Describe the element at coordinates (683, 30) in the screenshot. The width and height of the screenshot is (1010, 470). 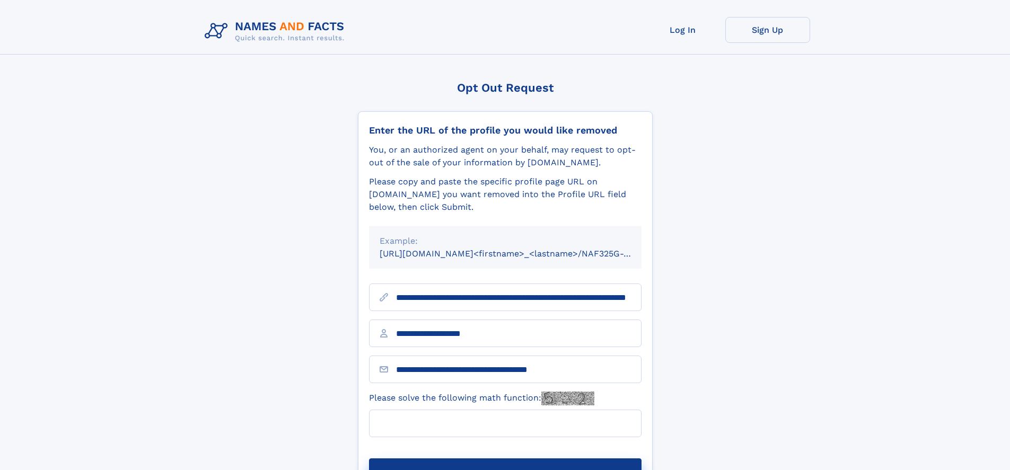
I see `a: Log In` at that location.